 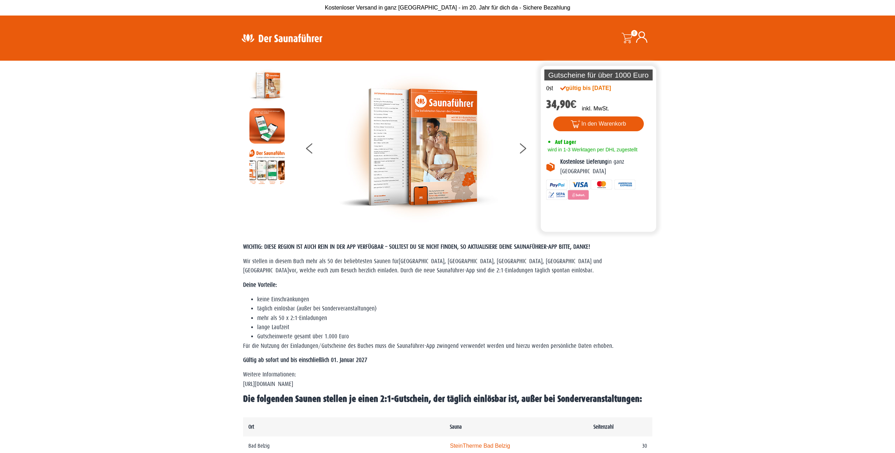 I want to click on p: Für die Nutzung der Einladungen/Gutscheine des Buches muss die Saunaführer-App zwingend verwendet..., so click(x=448, y=346).